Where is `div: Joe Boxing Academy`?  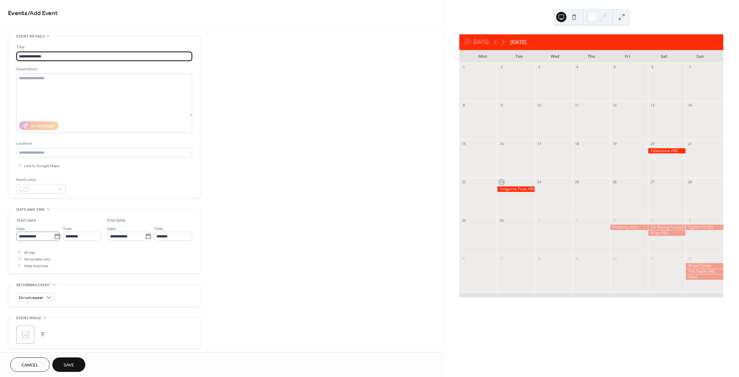 div: Joe Boxing Academy is located at coordinates (667, 227).